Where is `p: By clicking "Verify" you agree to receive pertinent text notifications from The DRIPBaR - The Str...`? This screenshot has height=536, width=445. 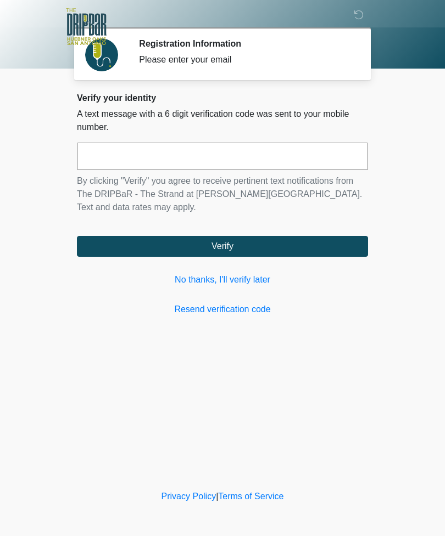
p: By clicking "Verify" you agree to receive pertinent text notifications from The DRIPBaR - The Str... is located at coordinates (222, 194).